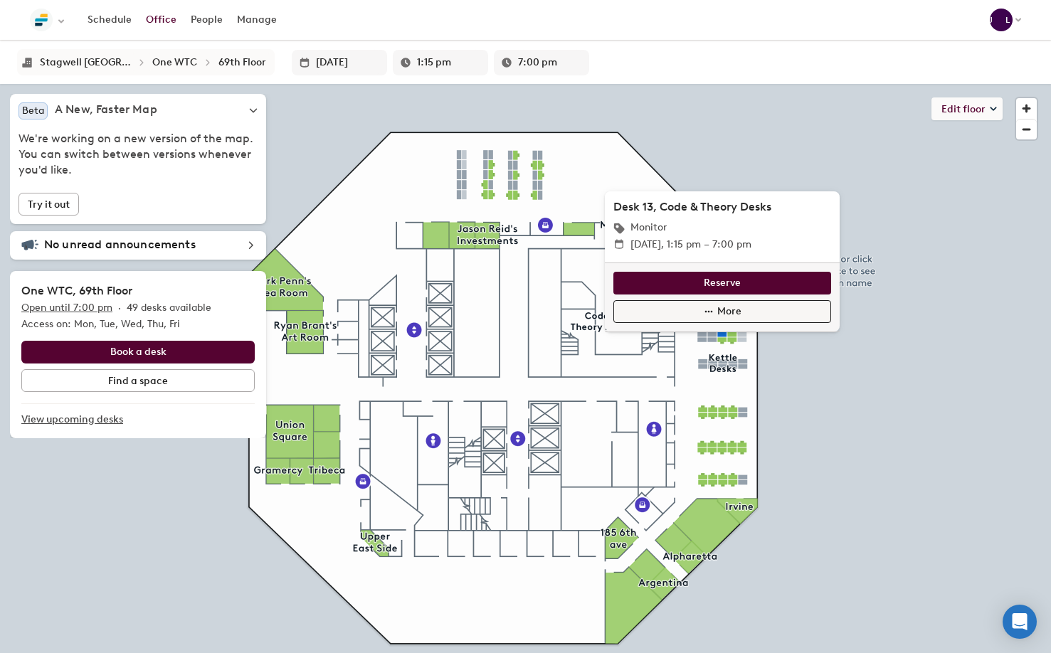  I want to click on p: Open until 7:00 pm, so click(67, 308).